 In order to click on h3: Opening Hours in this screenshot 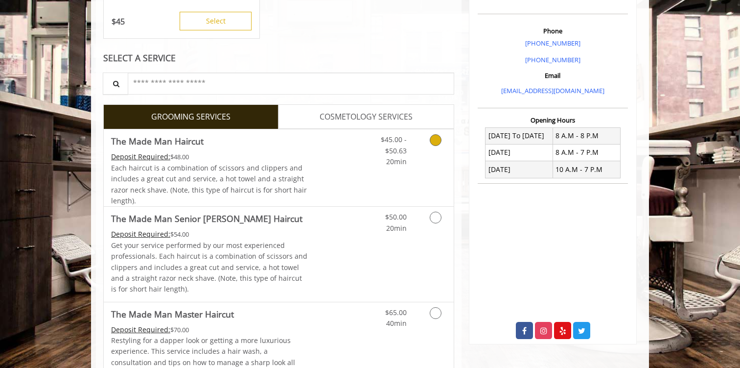, I will do `click(553, 120)`.